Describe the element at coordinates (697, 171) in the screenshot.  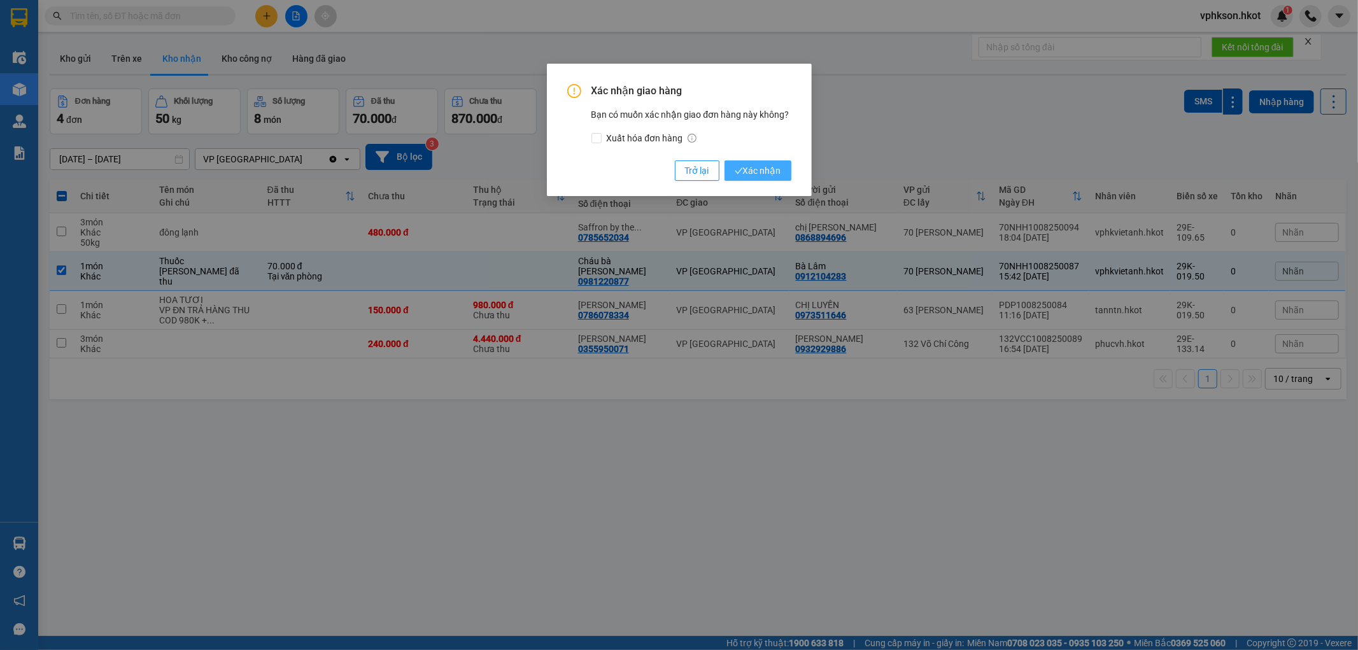
I see `button: Trở lại` at that location.